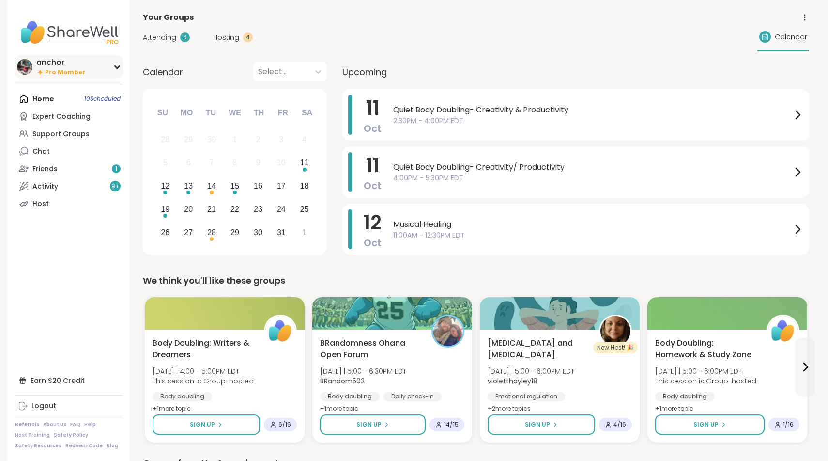  Describe the element at coordinates (304, 209) in the screenshot. I see `div: Choose Saturday, October 25th, 2025` at that location.